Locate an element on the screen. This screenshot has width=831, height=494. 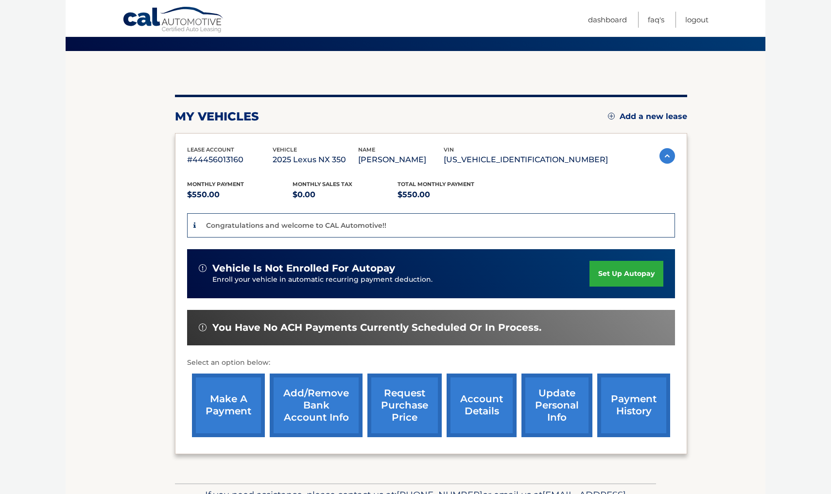
h2: my vehicles is located at coordinates (217, 117).